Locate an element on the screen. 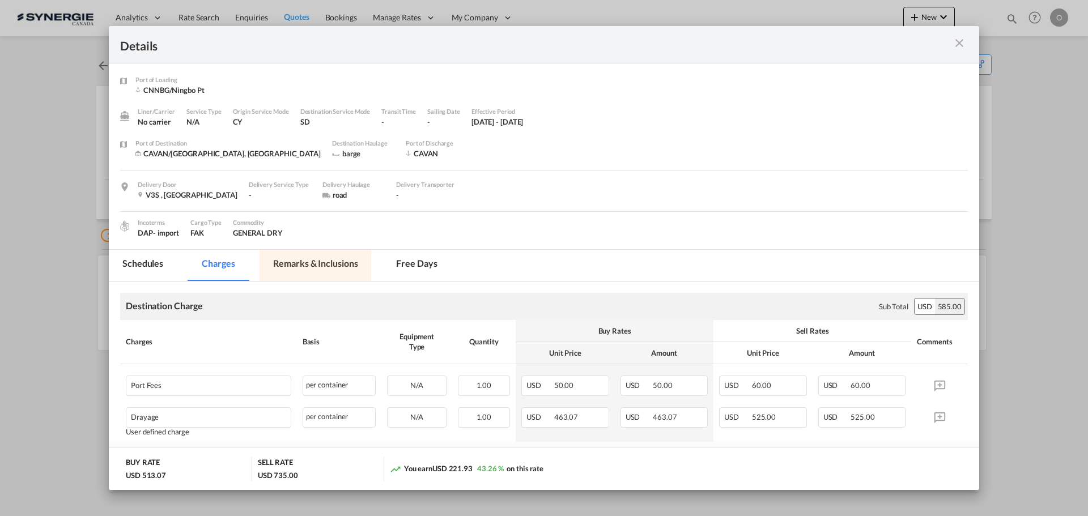 The width and height of the screenshot is (1088, 516). span: USD 221.93 is located at coordinates (452, 469).